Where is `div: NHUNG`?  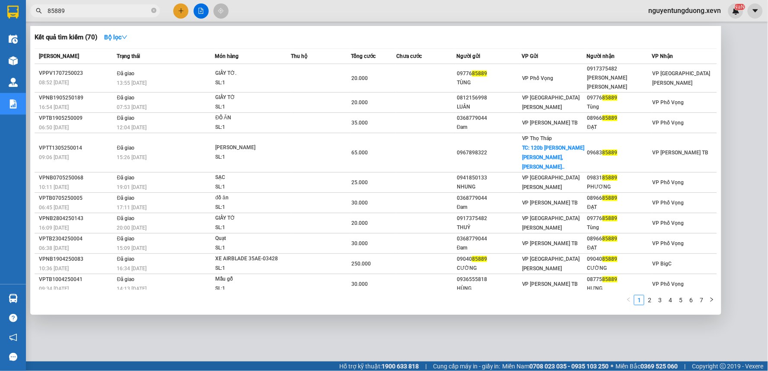
div: NHUNG is located at coordinates (489, 187).